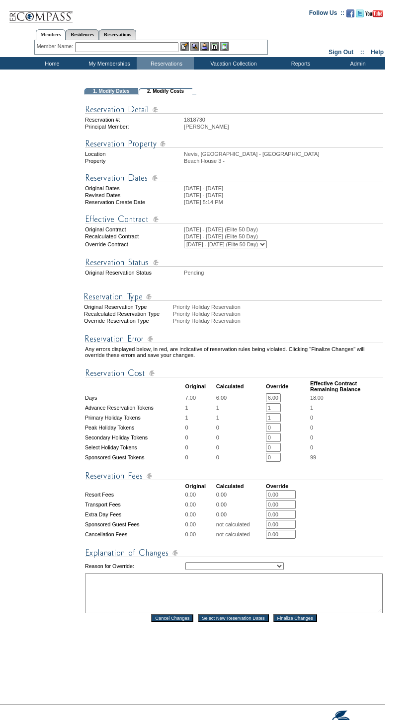  Describe the element at coordinates (135, 447) in the screenshot. I see `td: Select Holiday Tokens` at that location.